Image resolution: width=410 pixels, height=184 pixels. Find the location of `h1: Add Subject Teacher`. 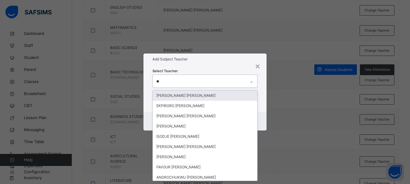

h1: Add Subject Teacher is located at coordinates (205, 59).